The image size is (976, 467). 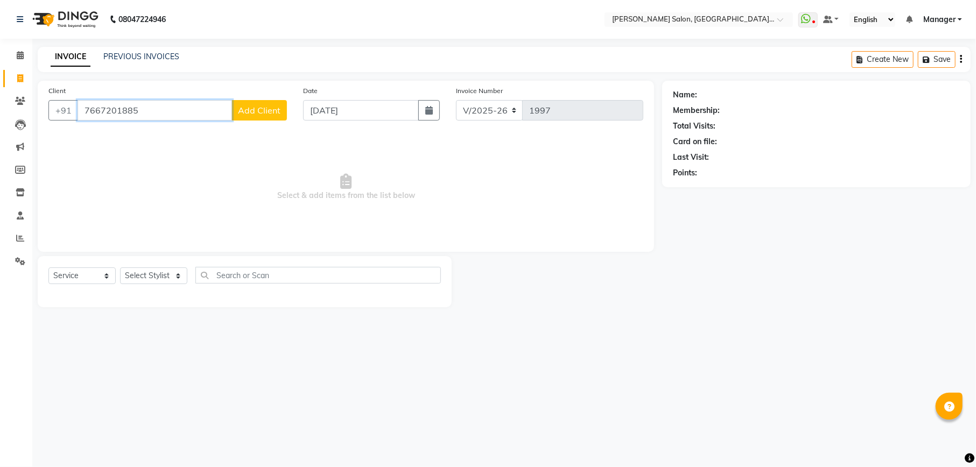 I want to click on button: Create New, so click(x=883, y=59).